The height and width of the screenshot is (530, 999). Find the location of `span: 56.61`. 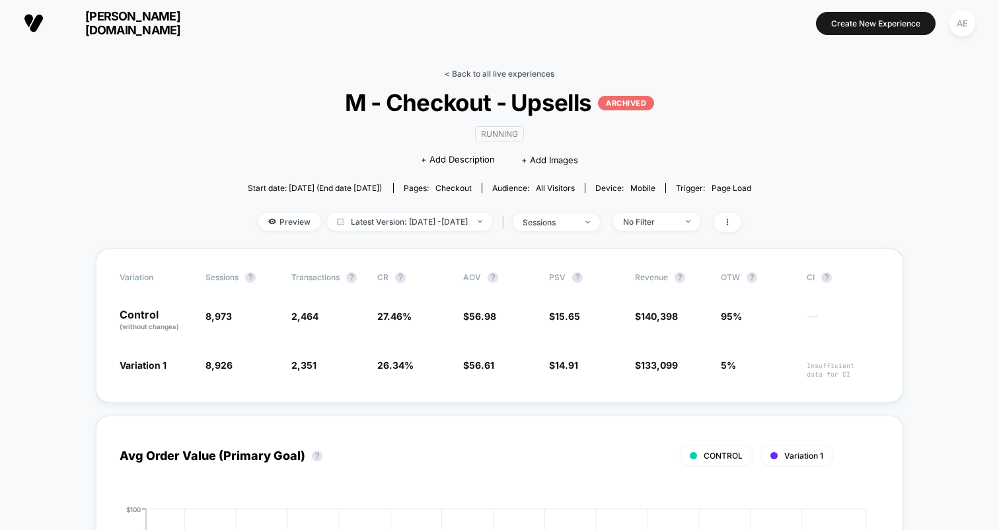

span: 56.61 is located at coordinates (482, 365).